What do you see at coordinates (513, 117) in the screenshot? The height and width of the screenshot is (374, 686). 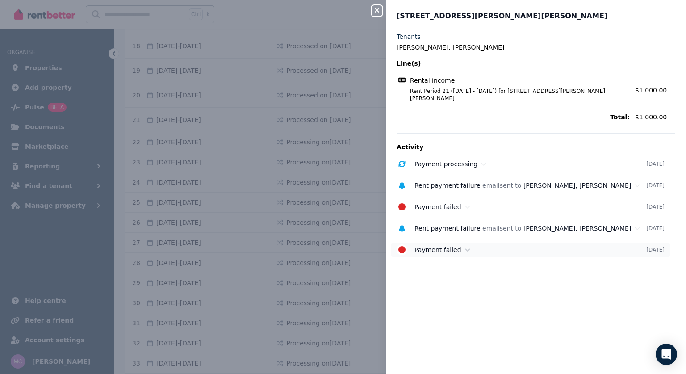 I see `span: Total:` at bounding box center [513, 117].